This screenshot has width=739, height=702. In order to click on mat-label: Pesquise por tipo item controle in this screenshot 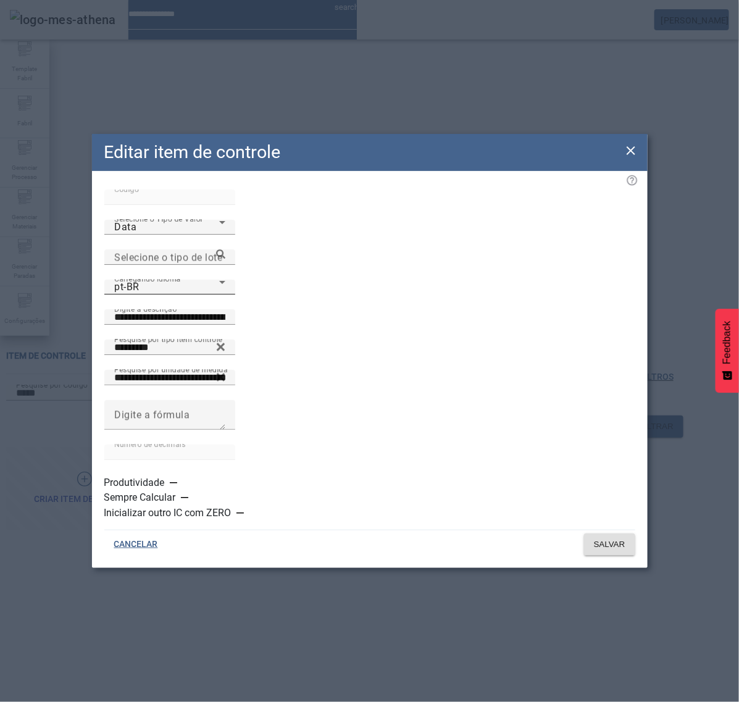, I will do `click(168, 339)`.